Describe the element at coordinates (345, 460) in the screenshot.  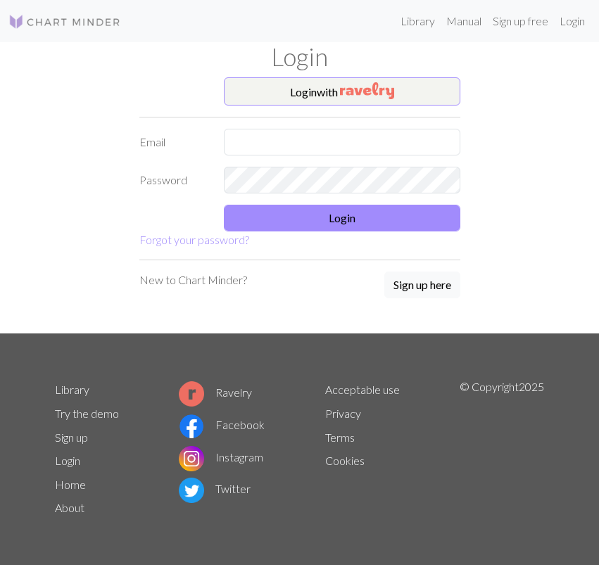
I see `a: Cookies` at that location.